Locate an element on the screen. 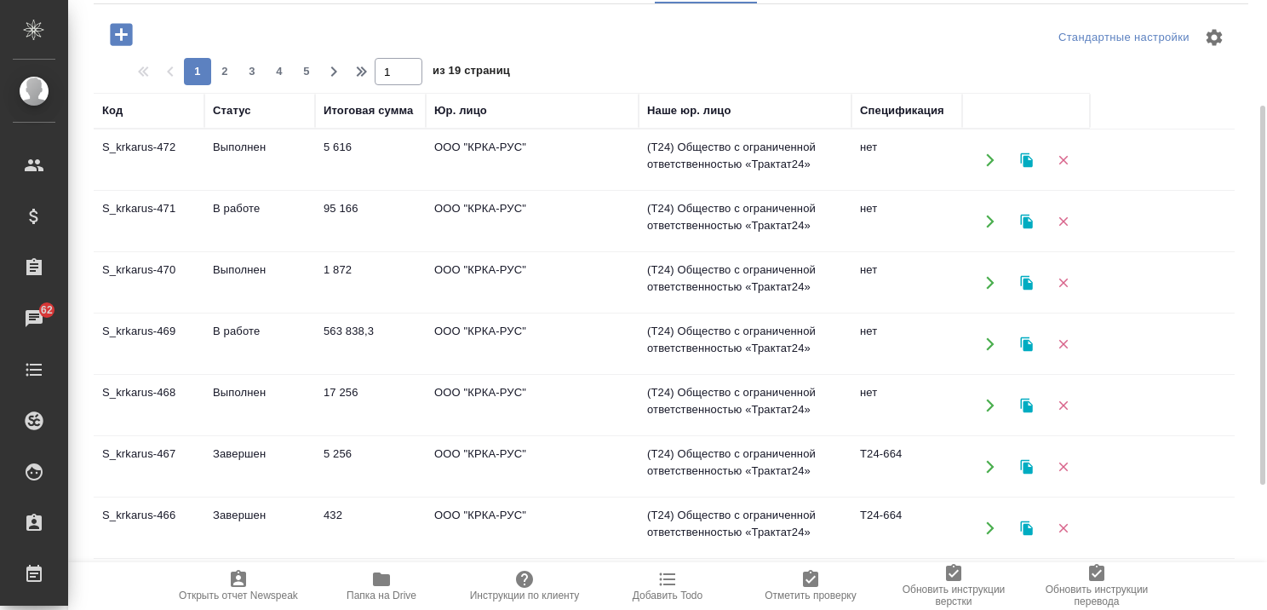 This screenshot has width=1267, height=610. td: 432 is located at coordinates (370, 528).